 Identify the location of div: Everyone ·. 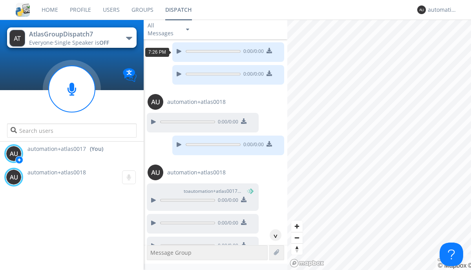
(73, 43).